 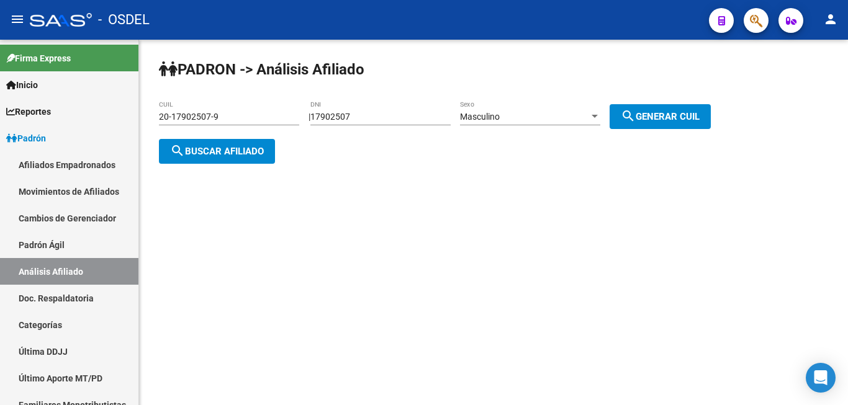 I want to click on div: Open Intercom Messenger, so click(x=821, y=378).